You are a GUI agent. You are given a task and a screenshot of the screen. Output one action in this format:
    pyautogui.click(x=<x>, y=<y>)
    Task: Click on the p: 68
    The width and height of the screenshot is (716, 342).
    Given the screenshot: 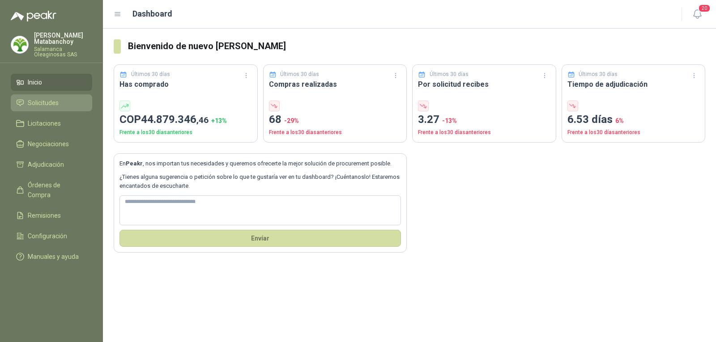 What is the action you would take?
    pyautogui.click(x=335, y=120)
    